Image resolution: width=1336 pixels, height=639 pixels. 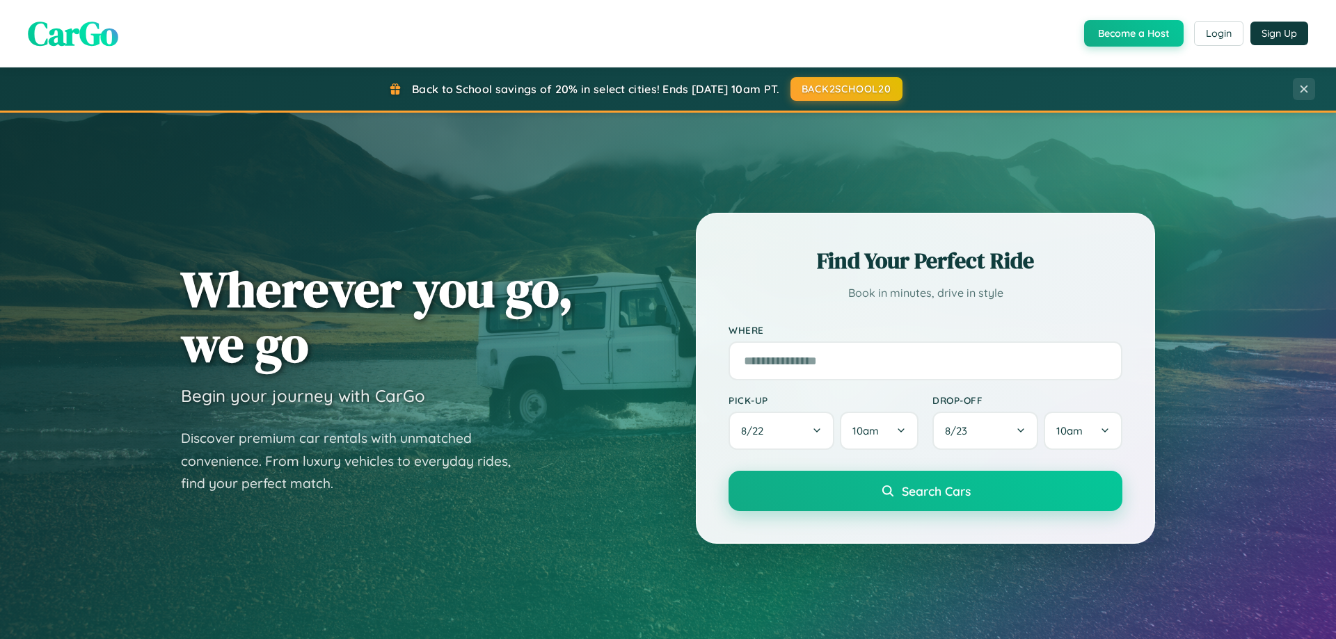 What do you see at coordinates (755, 431) in the screenshot?
I see `span: 8 / 22` at bounding box center [755, 431].